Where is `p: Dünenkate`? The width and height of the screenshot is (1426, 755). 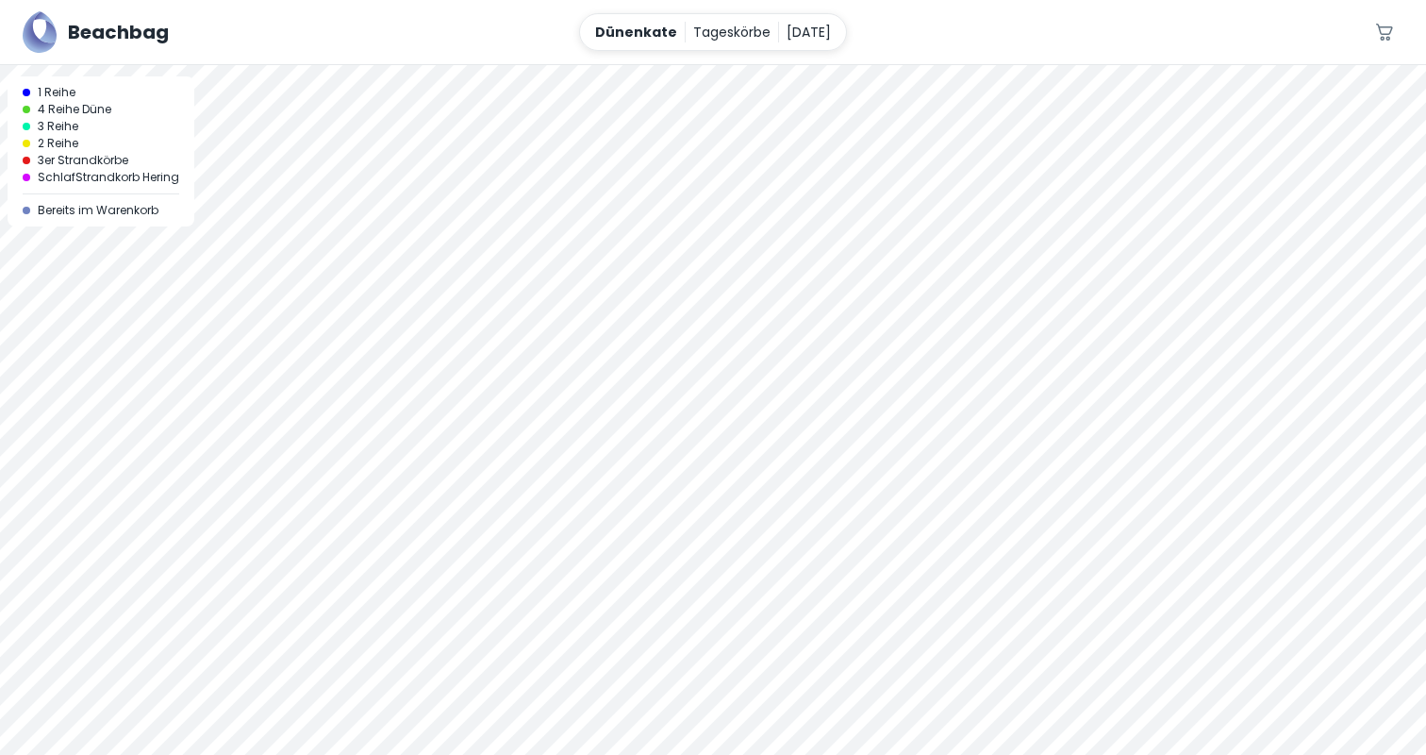 p: Dünenkate is located at coordinates (636, 32).